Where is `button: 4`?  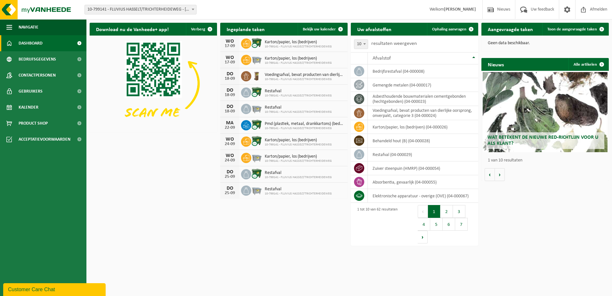
button: 4 is located at coordinates (424, 224).